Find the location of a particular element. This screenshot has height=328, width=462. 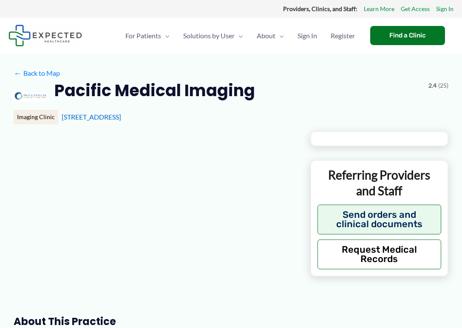

a: AboutMenu Toggle is located at coordinates (271, 36).